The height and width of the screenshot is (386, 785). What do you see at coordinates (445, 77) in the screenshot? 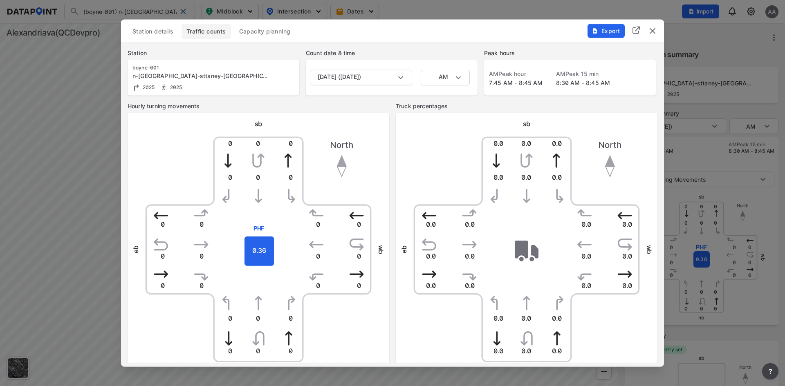
I see `div: AM` at bounding box center [445, 77].